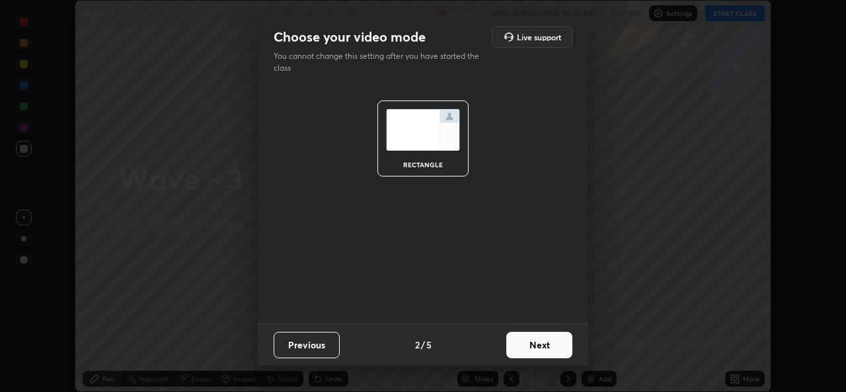  Describe the element at coordinates (423, 130) in the screenshot. I see `img: normalScreenIcon.ae25ed63.svg` at that location.